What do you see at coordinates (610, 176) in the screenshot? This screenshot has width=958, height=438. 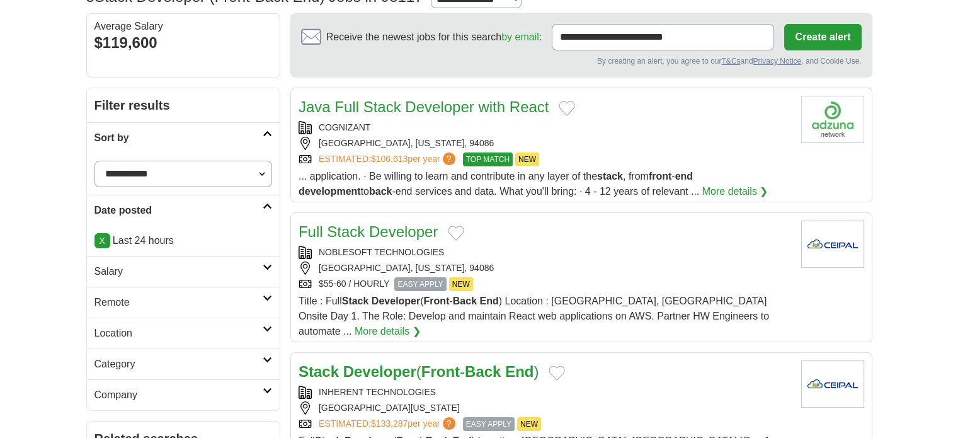 I see `strong: stack` at bounding box center [610, 176].